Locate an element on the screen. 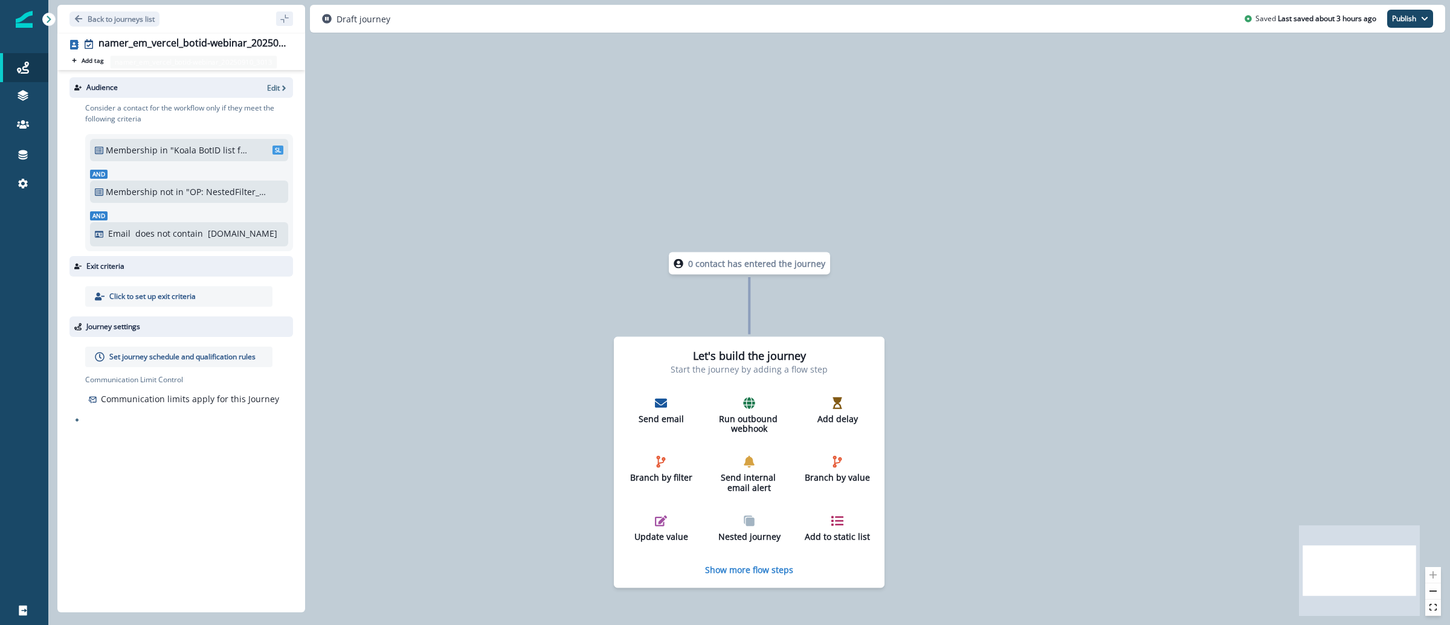 The height and width of the screenshot is (625, 1450). p: Back to journeys list is located at coordinates (121, 19).